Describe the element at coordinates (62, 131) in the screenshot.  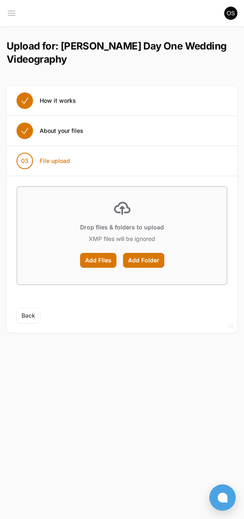
I see `span: About your files` at that location.